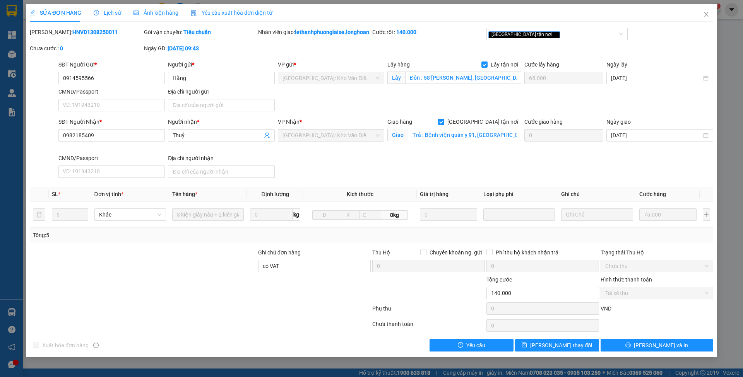 The image size is (743, 377). Describe the element at coordinates (471, 346) in the screenshot. I see `button: exclamation-circleYêu cầu` at that location.